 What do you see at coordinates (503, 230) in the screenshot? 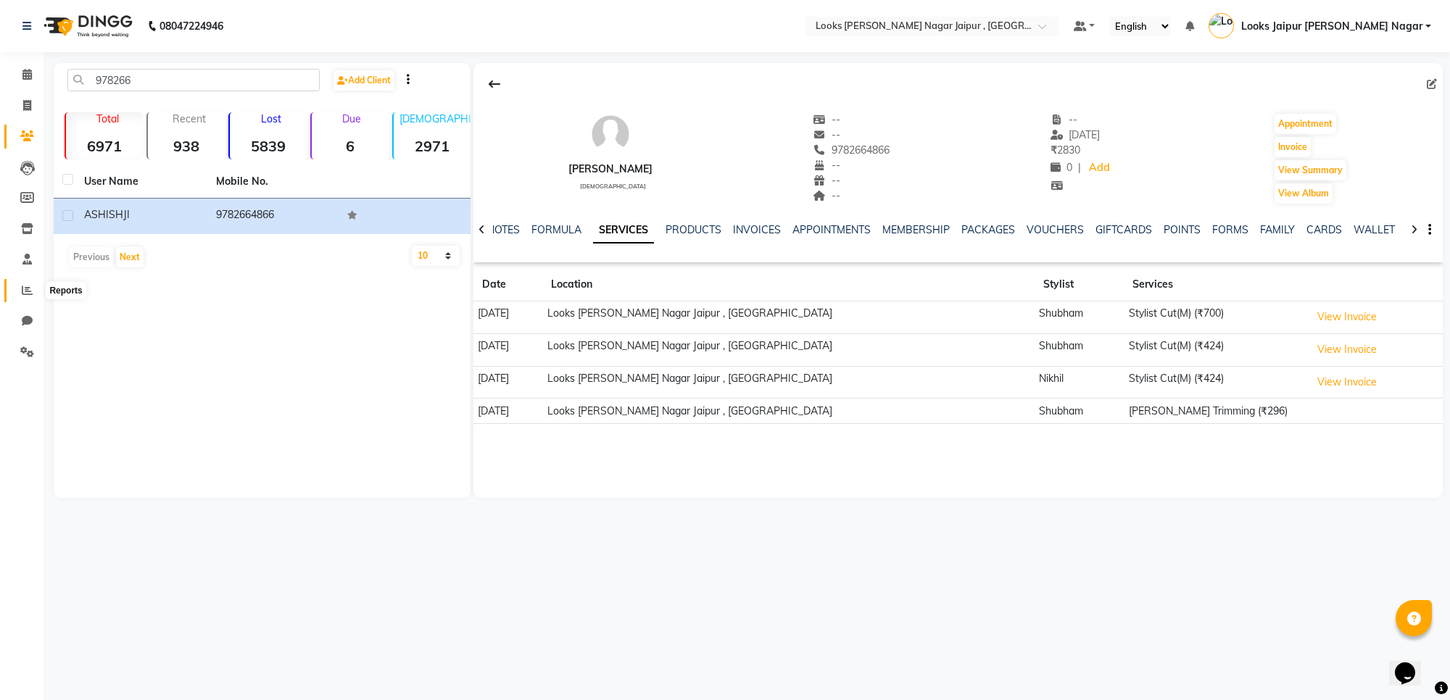
I see `a: NOTES` at bounding box center [503, 230].